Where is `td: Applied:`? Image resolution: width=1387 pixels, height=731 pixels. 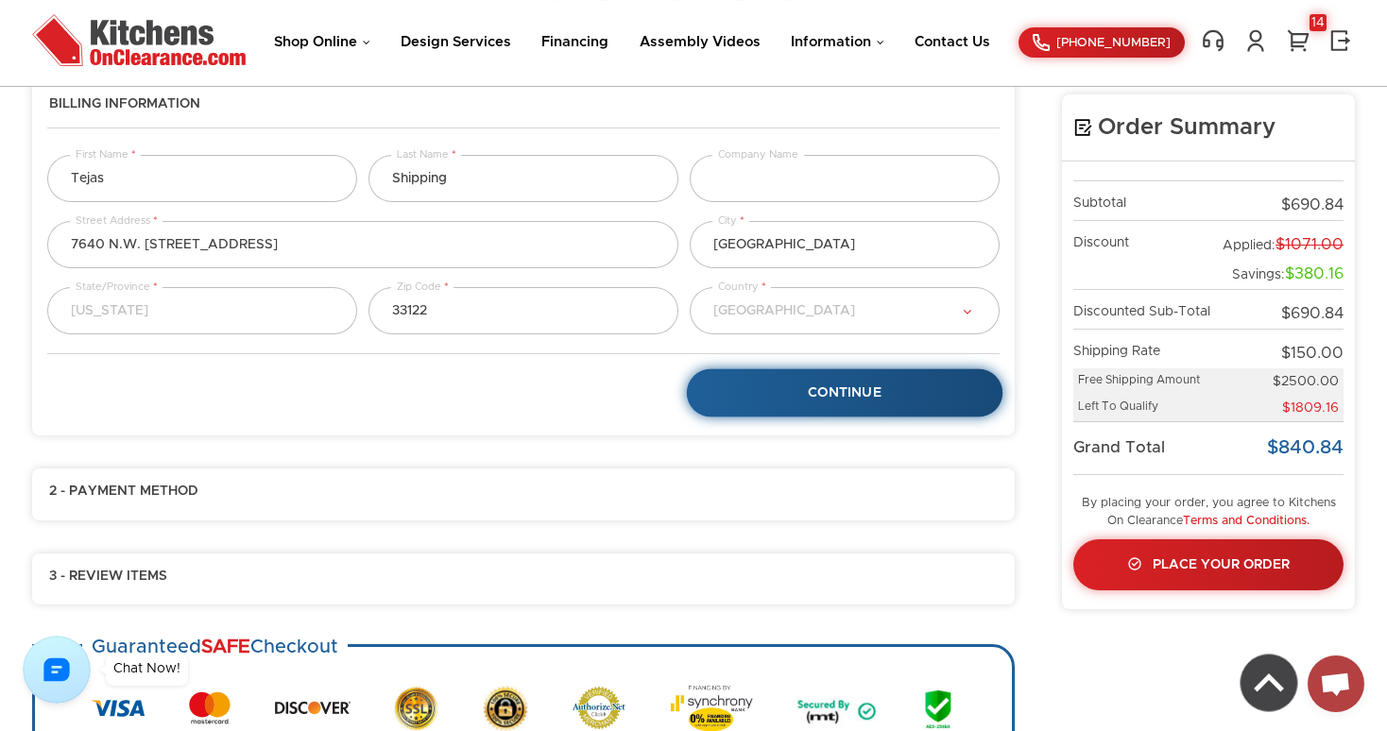 td: Applied: is located at coordinates (1280, 239).